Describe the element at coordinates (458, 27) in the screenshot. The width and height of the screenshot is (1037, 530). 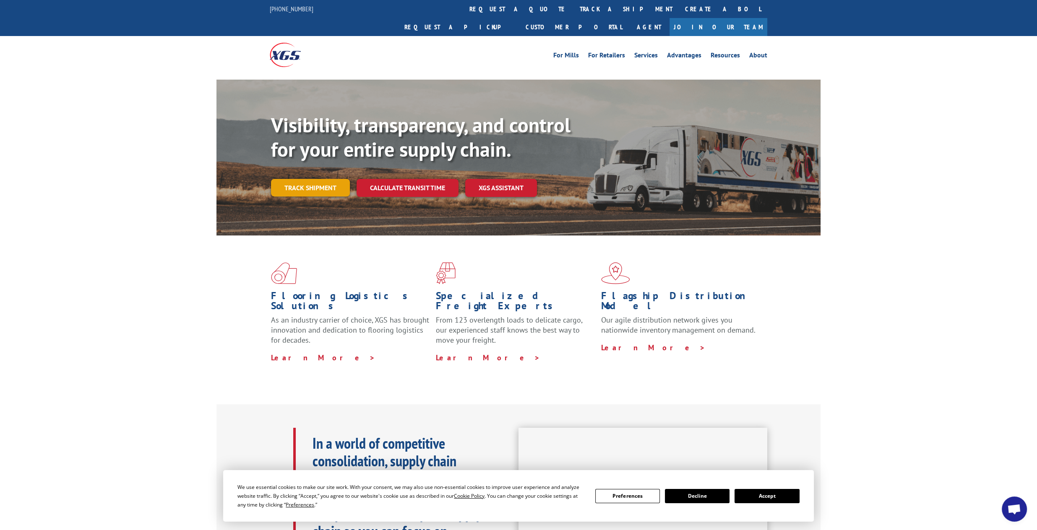
I see `a: Request a pickup` at that location.